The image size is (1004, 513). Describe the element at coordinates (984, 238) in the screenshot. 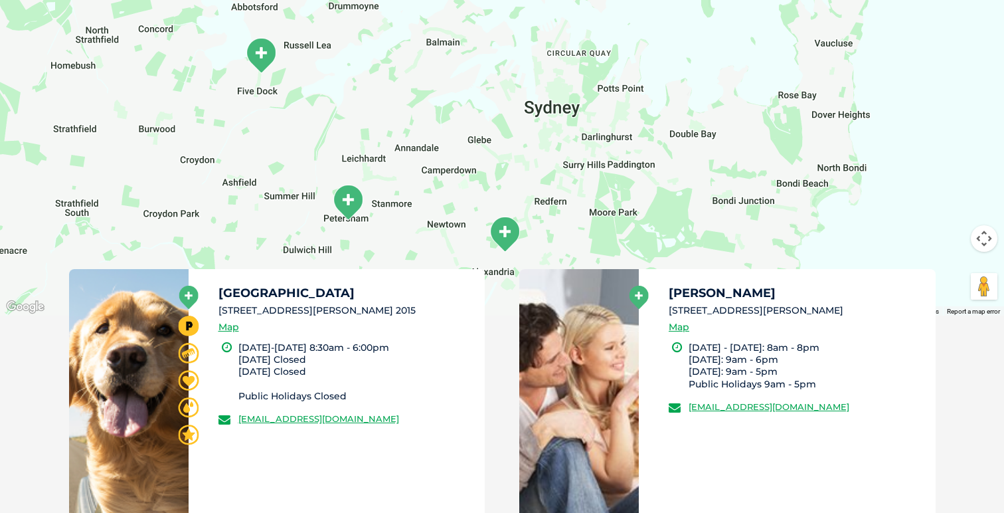

I see `button: Map camera controls` at that location.